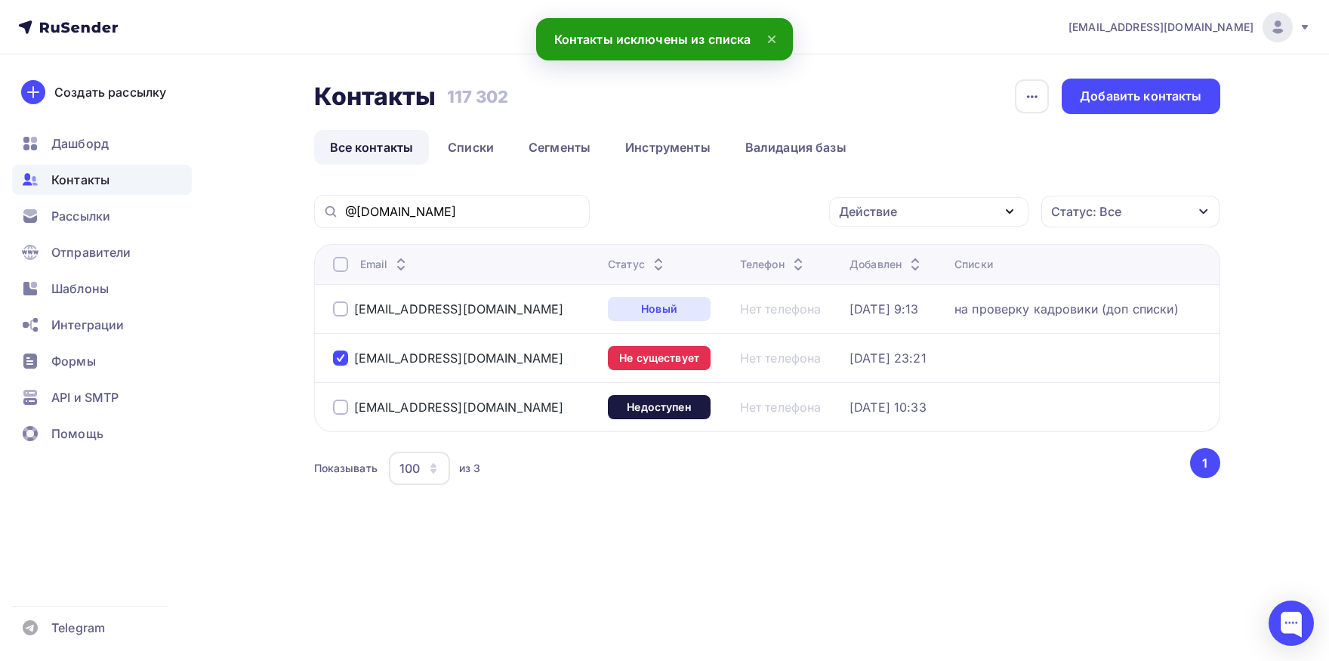  Describe the element at coordinates (1205, 463) in the screenshot. I see `button: Go to page 1` at that location.